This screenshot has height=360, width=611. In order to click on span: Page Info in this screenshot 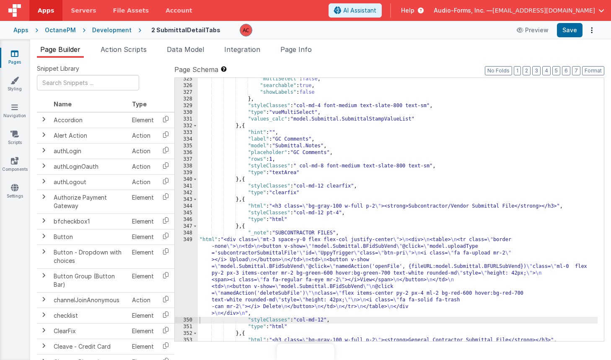, I will do `click(296, 49)`.